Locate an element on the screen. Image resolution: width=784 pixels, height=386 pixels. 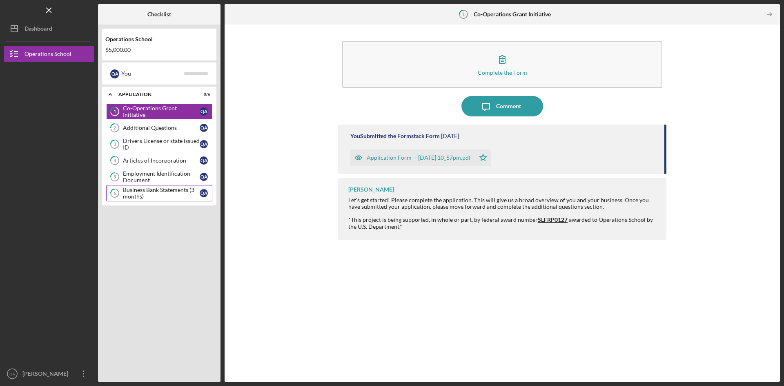
button: Operations School is located at coordinates (49, 54).